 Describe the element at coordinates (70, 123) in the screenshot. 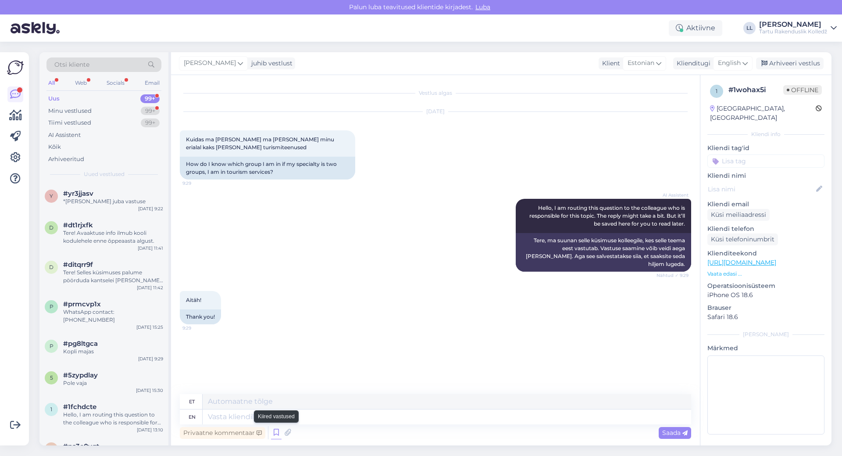

I see `div: Tiimi vestlused` at that location.